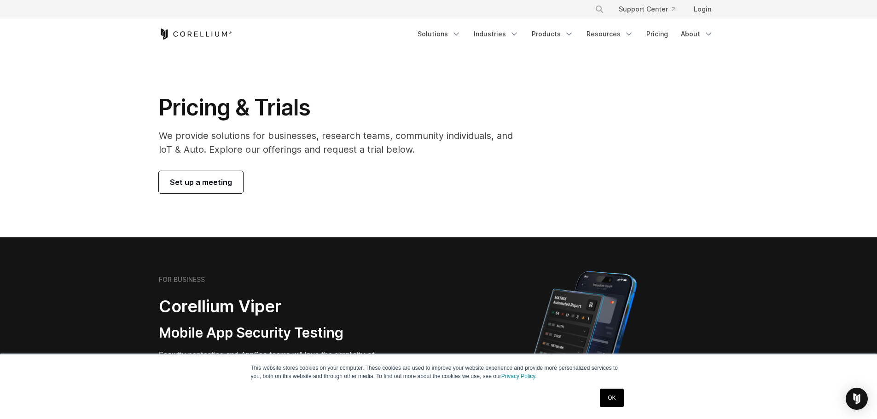  I want to click on span: Set up a meeting, so click(201, 182).